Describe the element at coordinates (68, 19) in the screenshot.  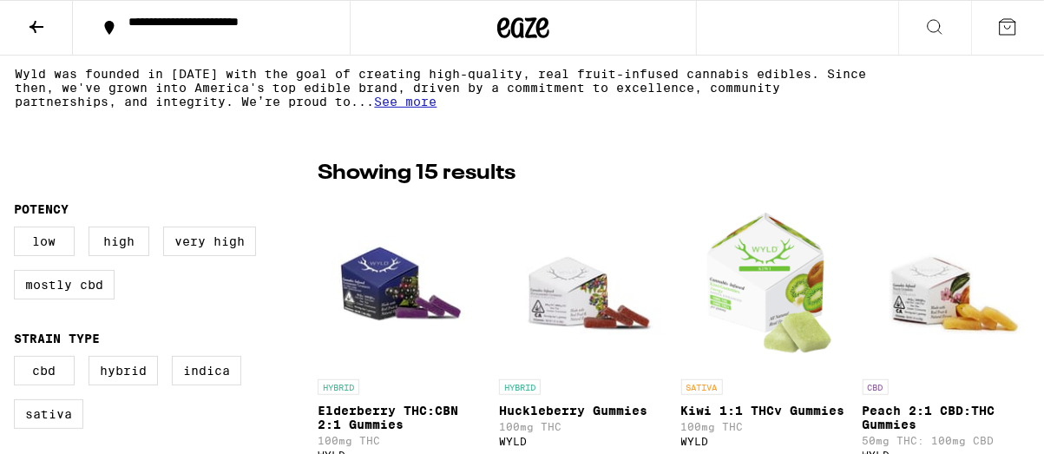
I see `span: Hi. Need any help?` at that location.